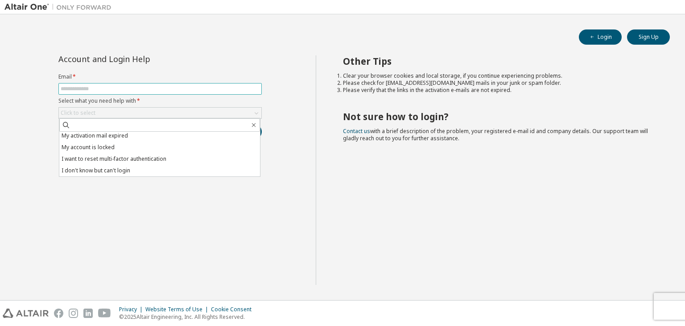 Image resolution: width=685 pixels, height=326 pixels. Describe the element at coordinates (58, 313) in the screenshot. I see `img: facebook.svg` at that location.